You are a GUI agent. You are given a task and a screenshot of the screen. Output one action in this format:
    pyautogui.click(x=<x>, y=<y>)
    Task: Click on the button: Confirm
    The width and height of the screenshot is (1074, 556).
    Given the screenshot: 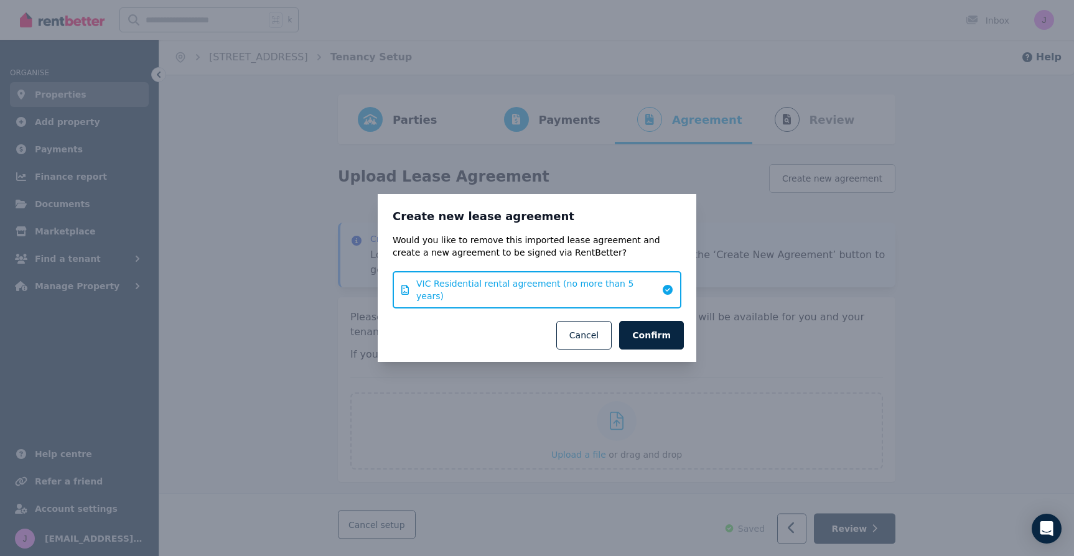 What is the action you would take?
    pyautogui.click(x=651, y=335)
    